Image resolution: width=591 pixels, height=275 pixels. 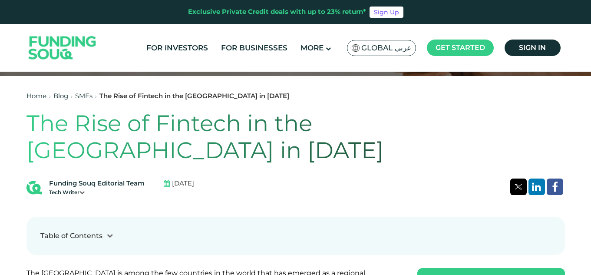 I want to click on span: Global عربي, so click(x=386, y=48).